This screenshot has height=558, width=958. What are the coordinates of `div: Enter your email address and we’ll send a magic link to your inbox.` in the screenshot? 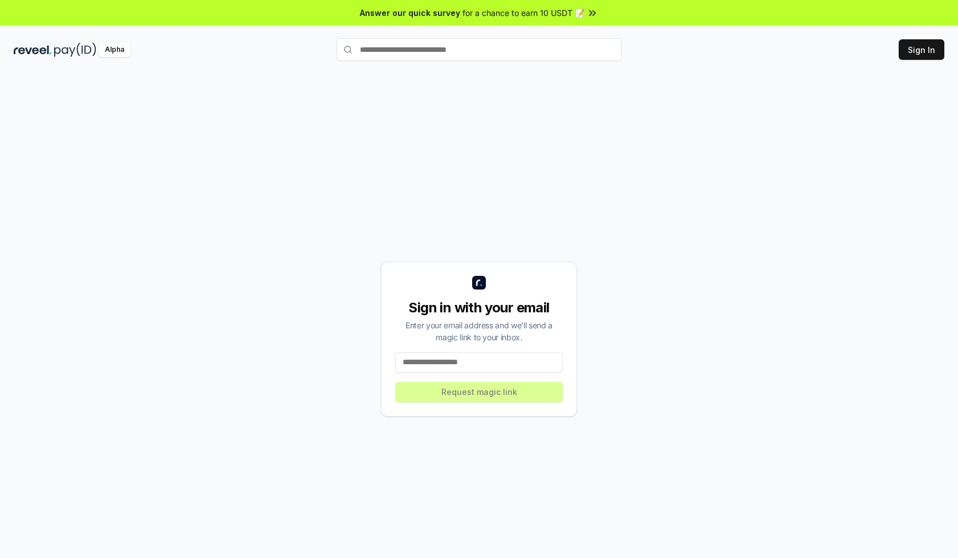 It's located at (479, 331).